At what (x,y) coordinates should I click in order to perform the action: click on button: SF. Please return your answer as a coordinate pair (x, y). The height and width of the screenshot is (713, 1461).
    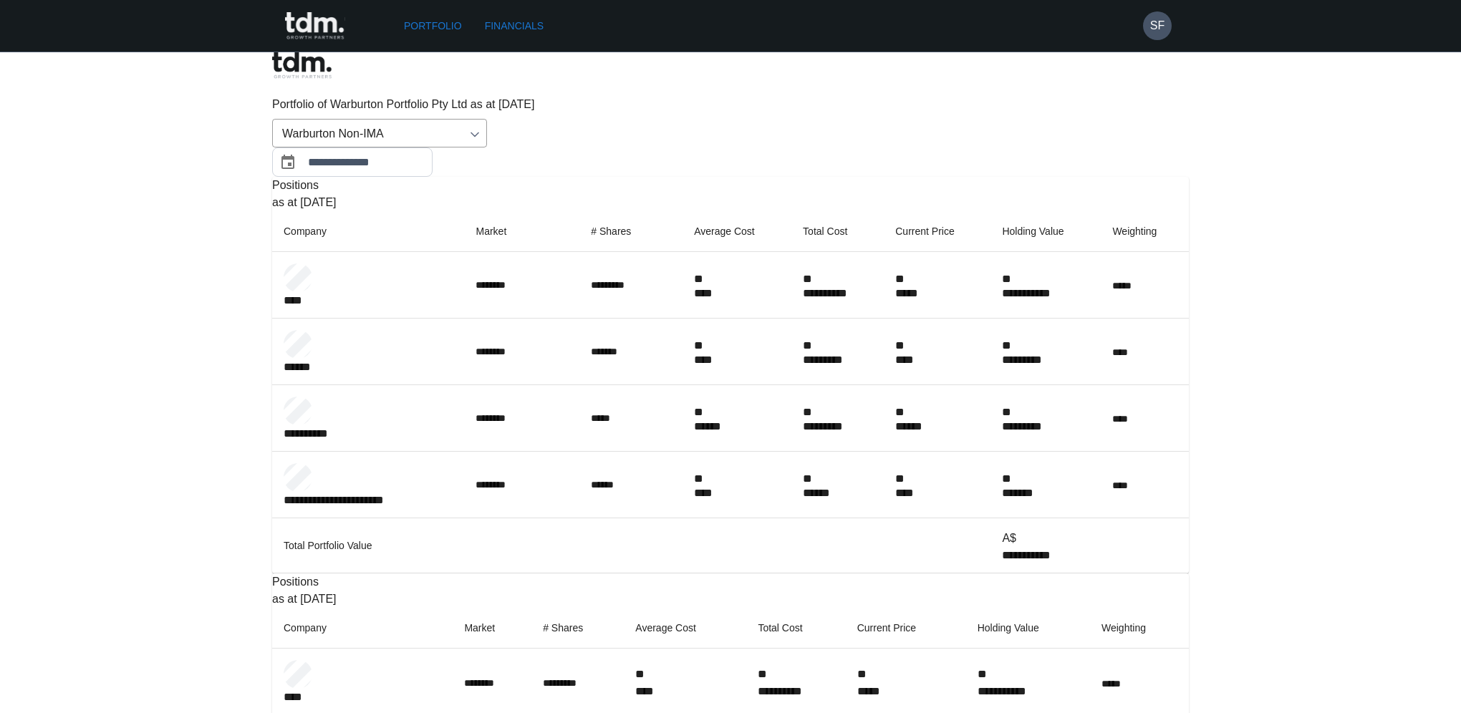
    Looking at the image, I should click on (1157, 26).